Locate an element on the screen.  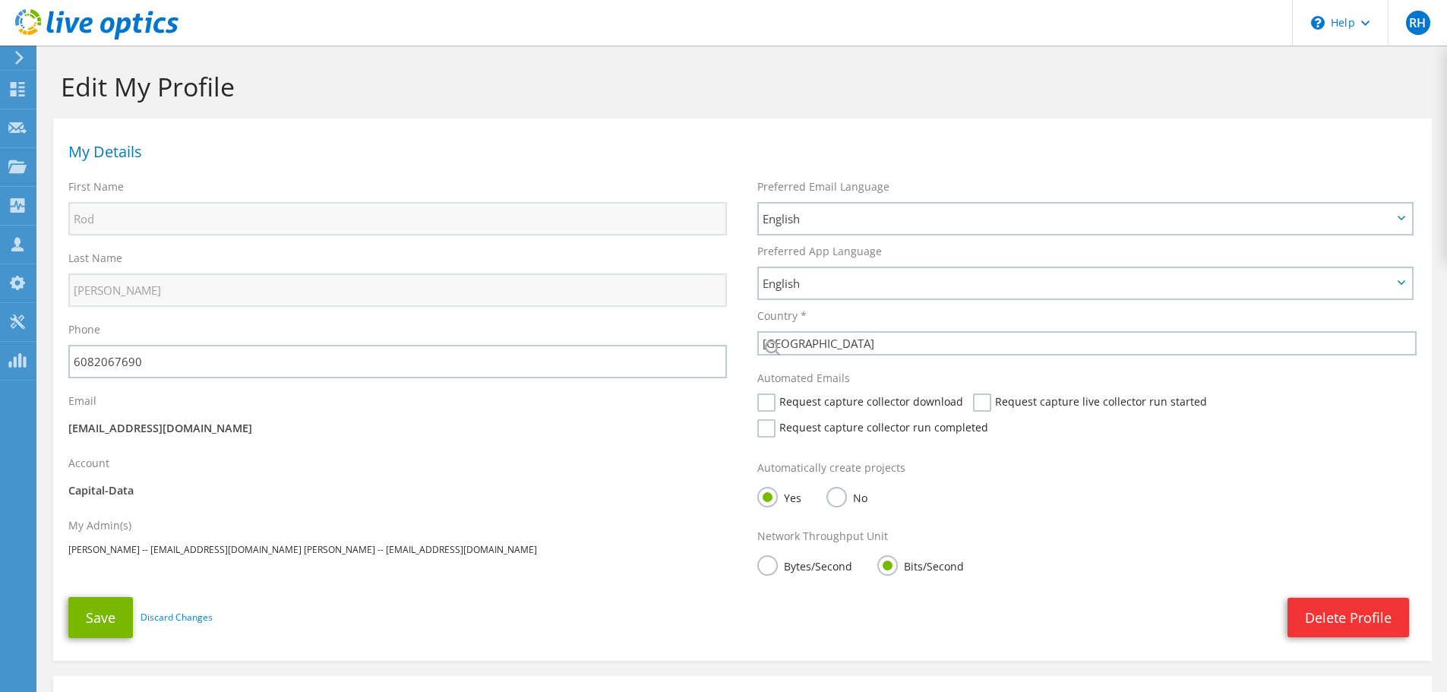
label: Bytes/Second is located at coordinates (804, 564).